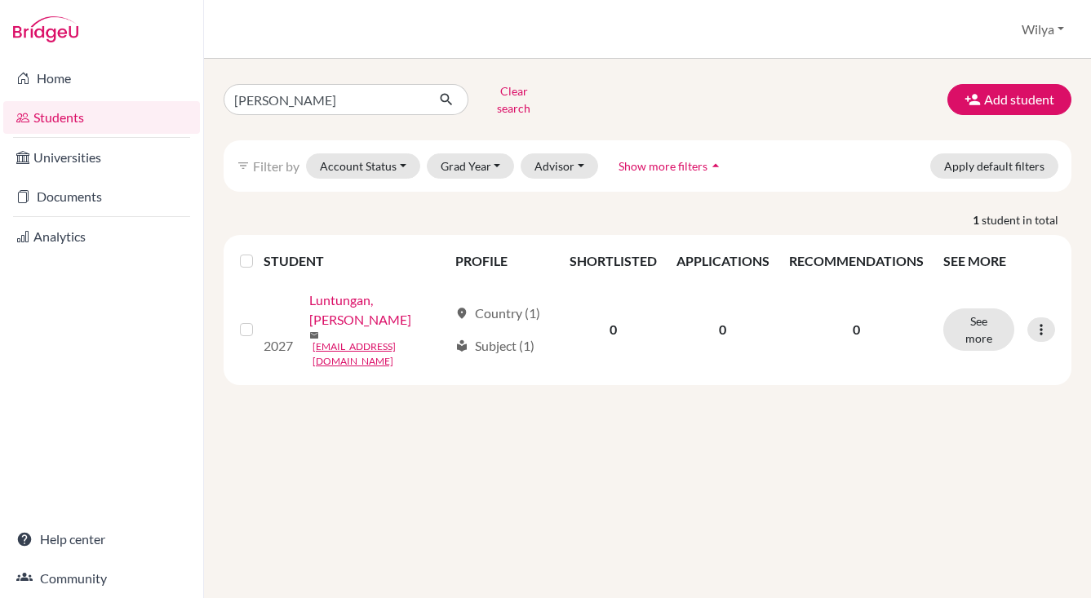 The width and height of the screenshot is (1091, 598). I want to click on span: Show more filters, so click(663, 166).